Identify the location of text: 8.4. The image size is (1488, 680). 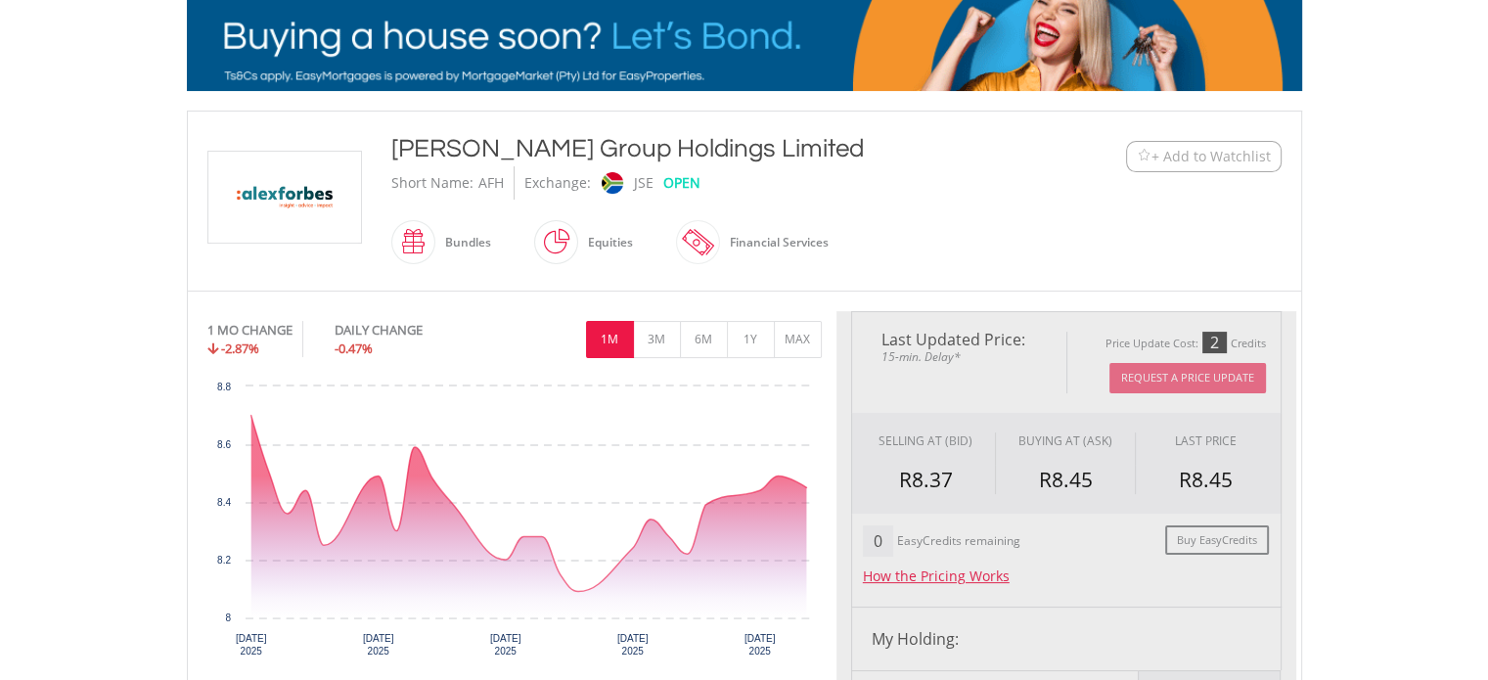
(224, 502).